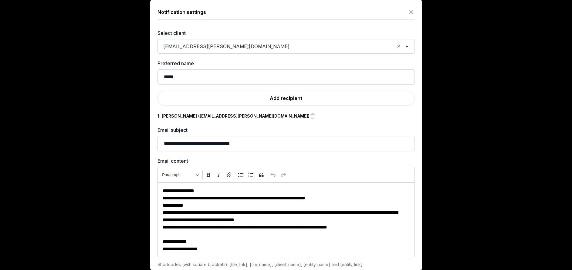 This screenshot has width=572, height=270. Describe the element at coordinates (286, 33) in the screenshot. I see `label: Select client` at that location.